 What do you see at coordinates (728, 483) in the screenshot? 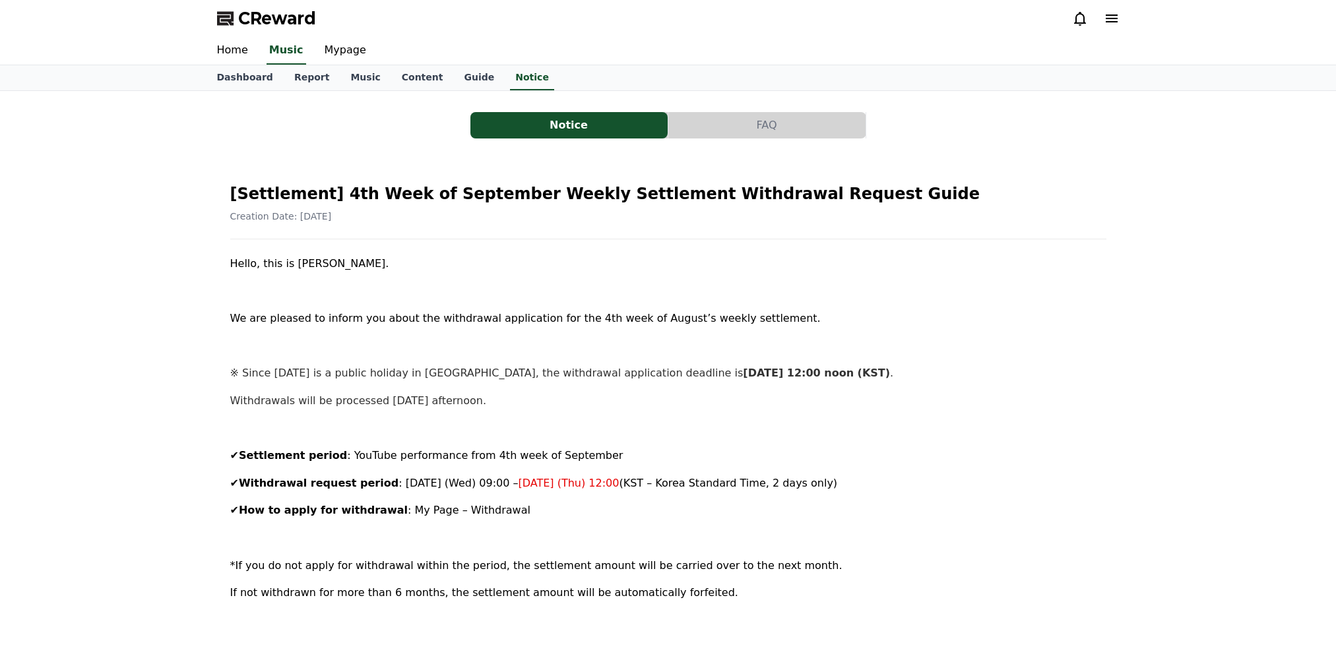
I see `span: (KST – Korea Standard Time, 2 days only)` at bounding box center [728, 483].